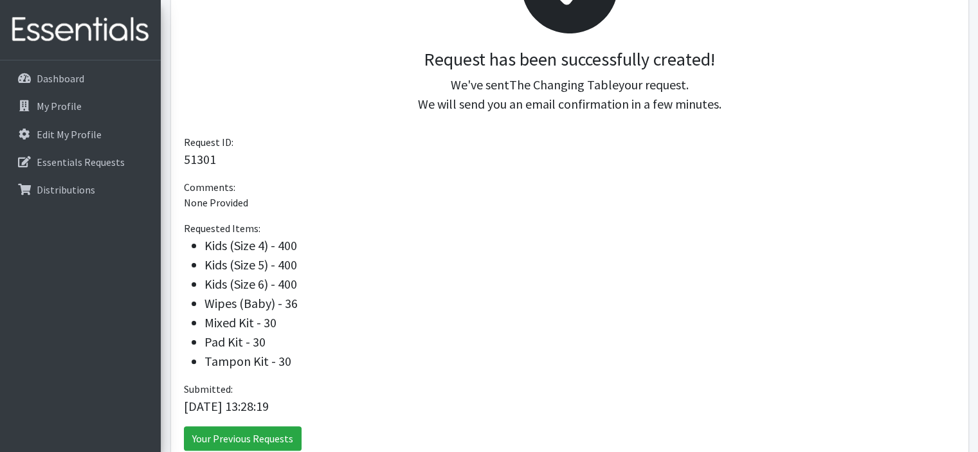 The image size is (978, 452). I want to click on li: Mixed Kit - 30, so click(580, 323).